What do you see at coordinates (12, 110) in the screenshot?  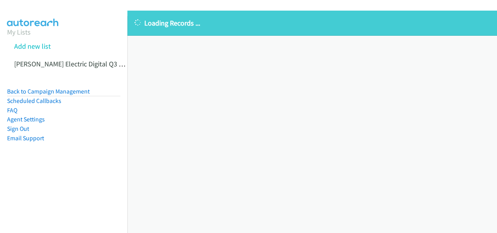 I see `a: FAQ` at bounding box center [12, 110].